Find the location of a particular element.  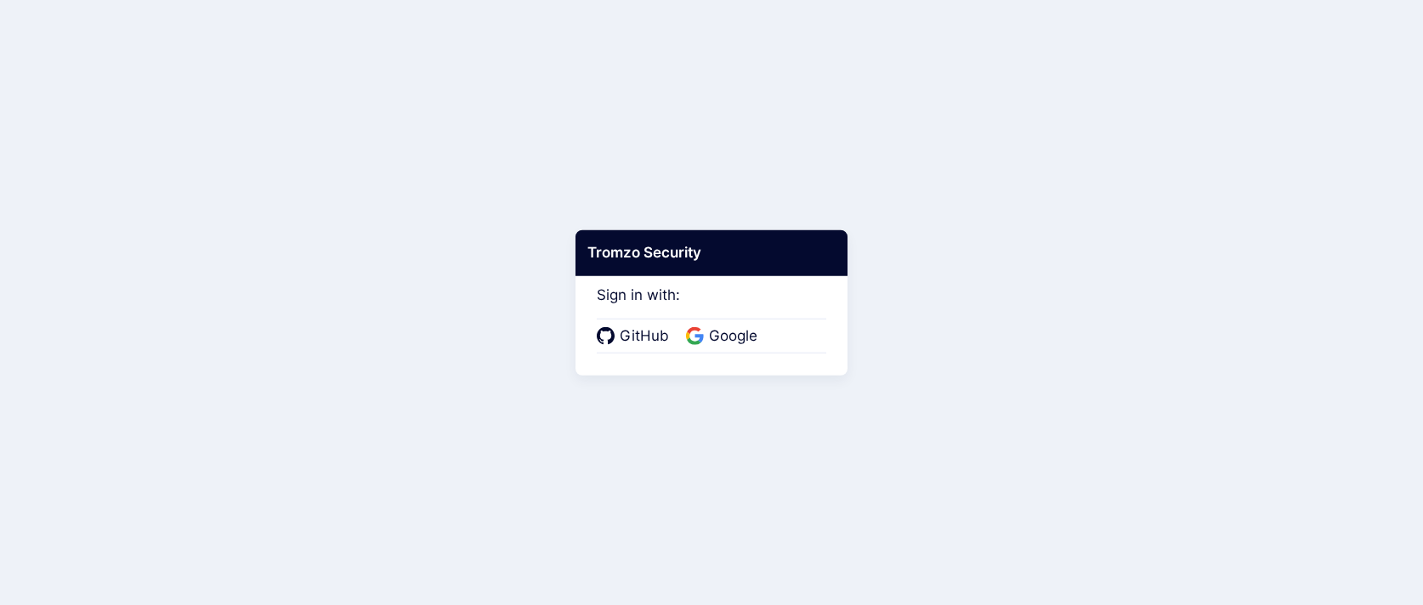

div: Sign in with: is located at coordinates (712, 309).